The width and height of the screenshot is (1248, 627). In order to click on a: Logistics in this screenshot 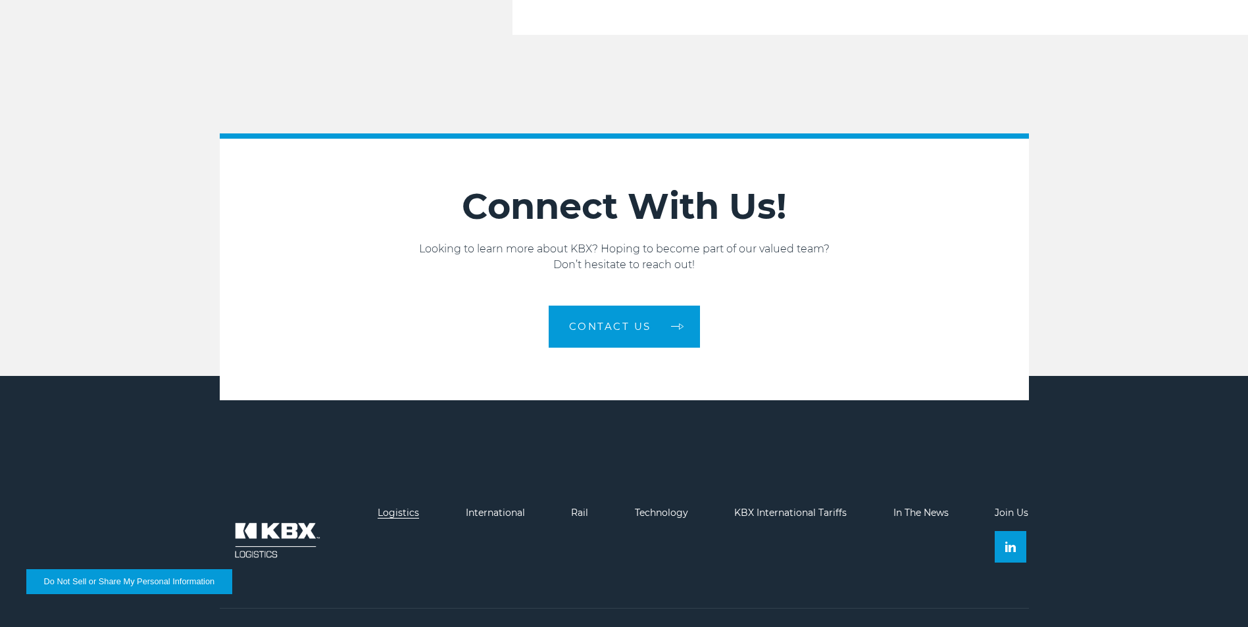, I will do `click(398, 513)`.